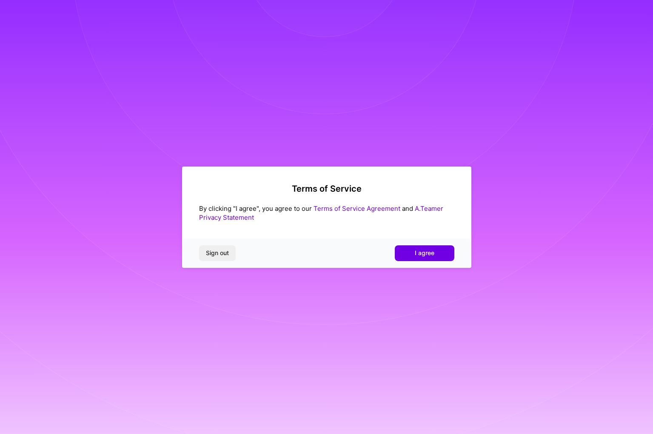 The image size is (653, 434). Describe the element at coordinates (425, 253) in the screenshot. I see `span: I agree` at that location.